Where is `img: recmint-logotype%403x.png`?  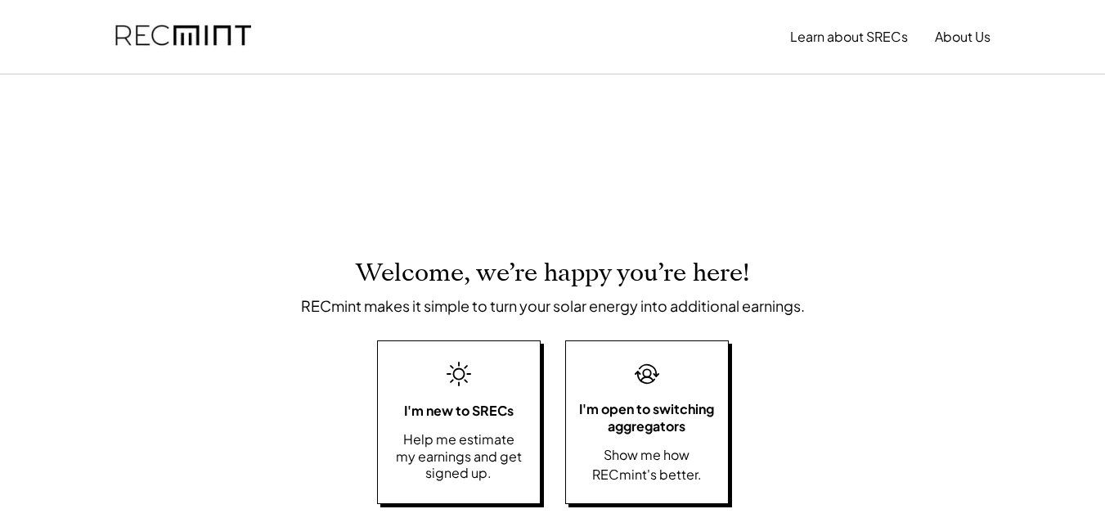
img: recmint-logotype%403x.png is located at coordinates (183, 37).